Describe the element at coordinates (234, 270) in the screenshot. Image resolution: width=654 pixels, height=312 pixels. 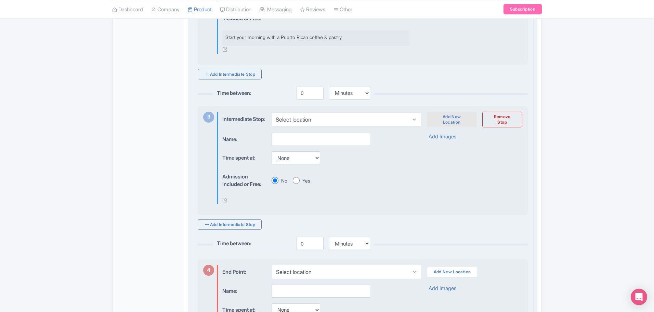
I see `label: End Point:` at that location.